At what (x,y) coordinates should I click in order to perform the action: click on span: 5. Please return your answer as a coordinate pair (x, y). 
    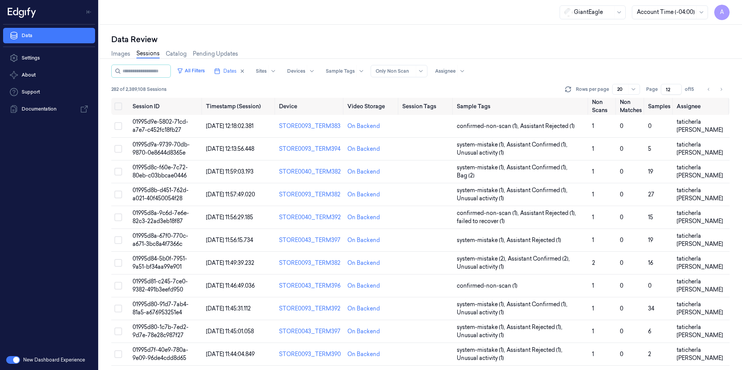
    Looking at the image, I should click on (650, 149).